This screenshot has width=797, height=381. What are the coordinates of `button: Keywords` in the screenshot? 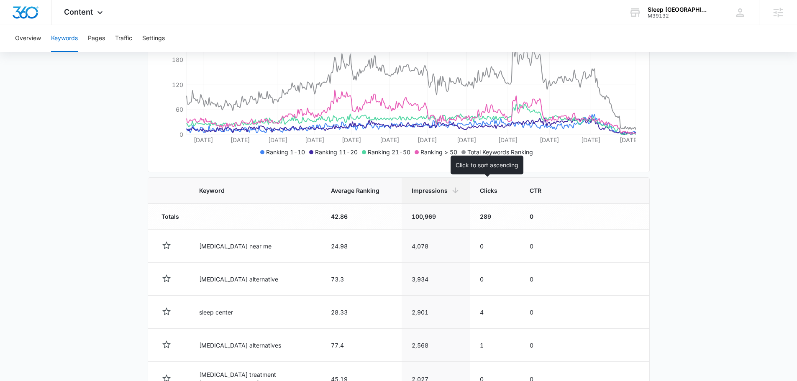 It's located at (64, 39).